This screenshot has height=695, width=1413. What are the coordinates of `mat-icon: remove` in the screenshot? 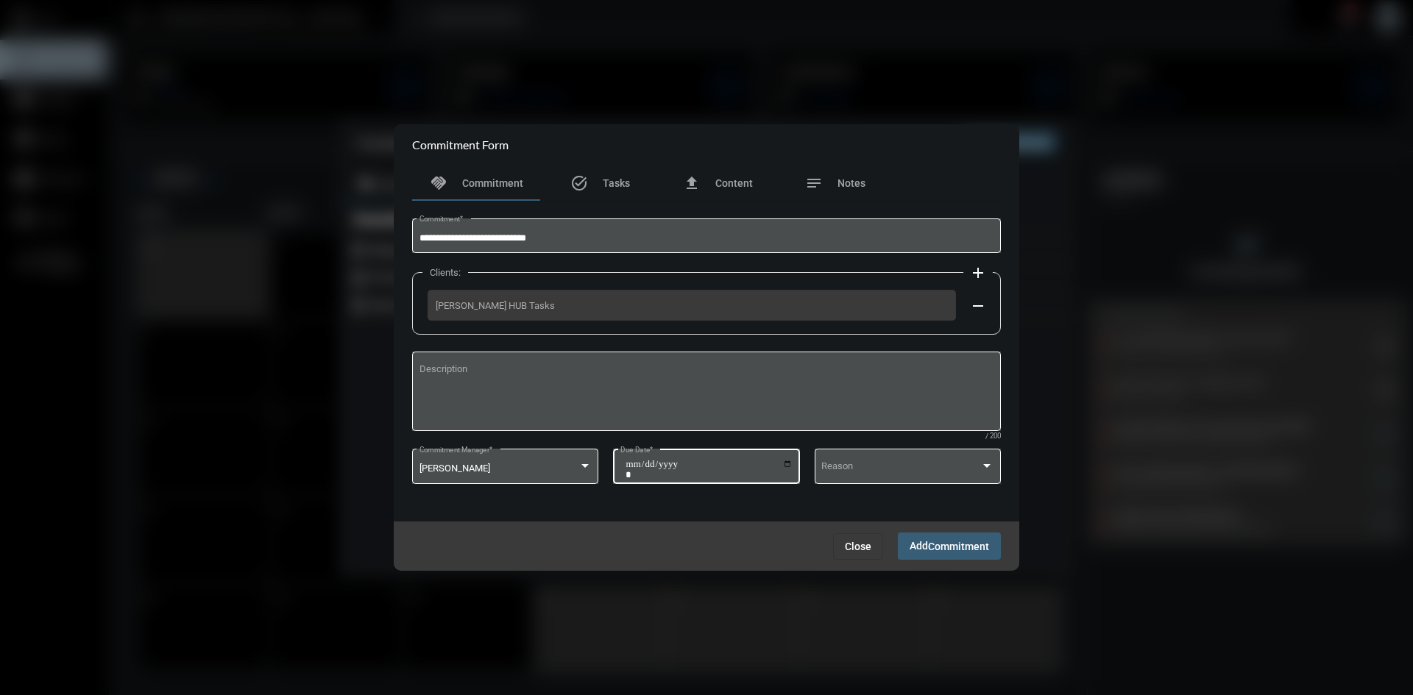 It's located at (978, 306).